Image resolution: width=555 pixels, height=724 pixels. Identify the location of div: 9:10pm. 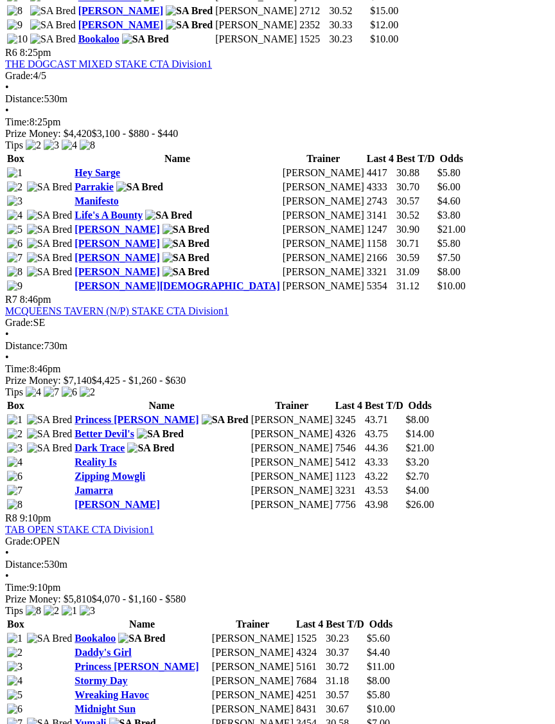
(278, 587).